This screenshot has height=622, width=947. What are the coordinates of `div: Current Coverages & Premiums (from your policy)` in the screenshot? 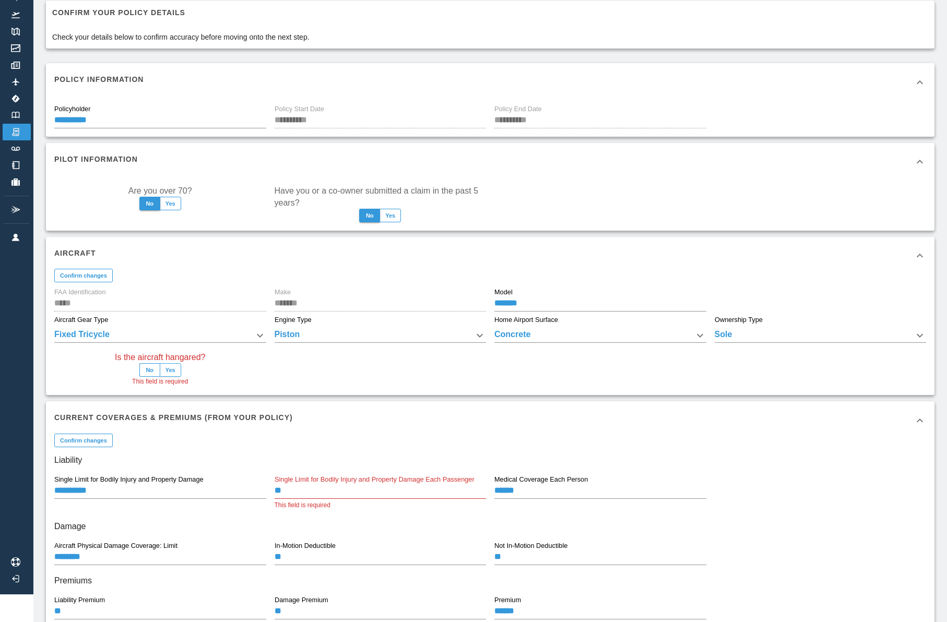 It's located at (490, 420).